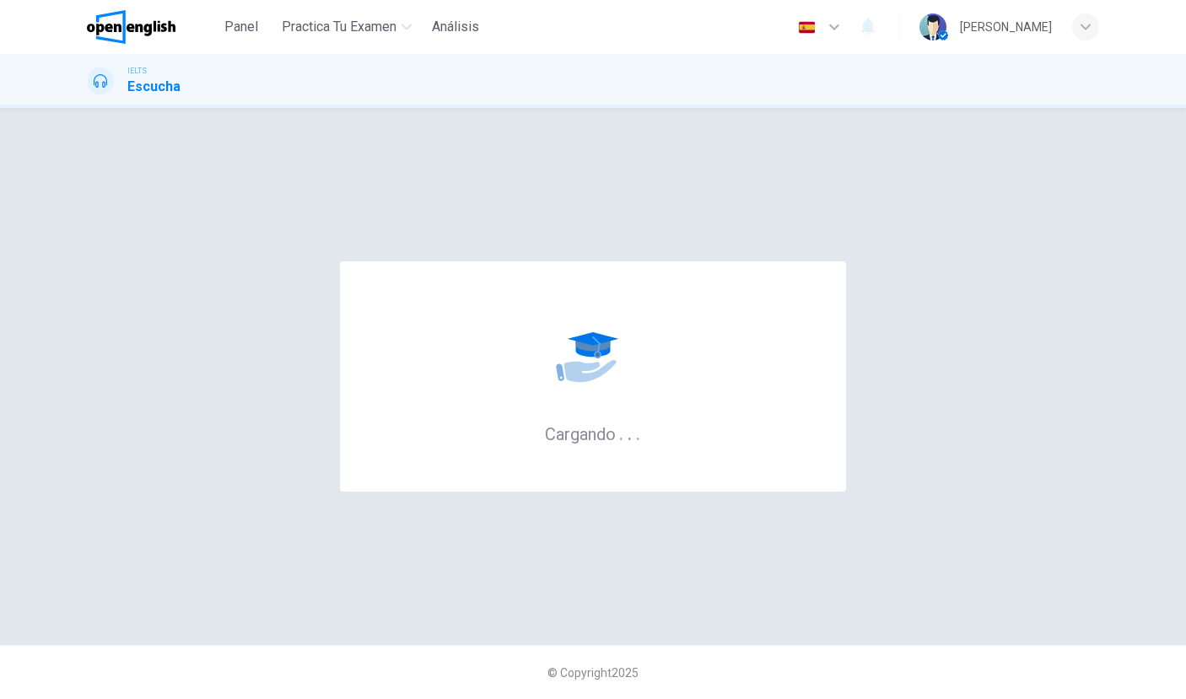 This screenshot has height=699, width=1186. What do you see at coordinates (593, 434) in the screenshot?
I see `h6: Cargando` at bounding box center [593, 434].